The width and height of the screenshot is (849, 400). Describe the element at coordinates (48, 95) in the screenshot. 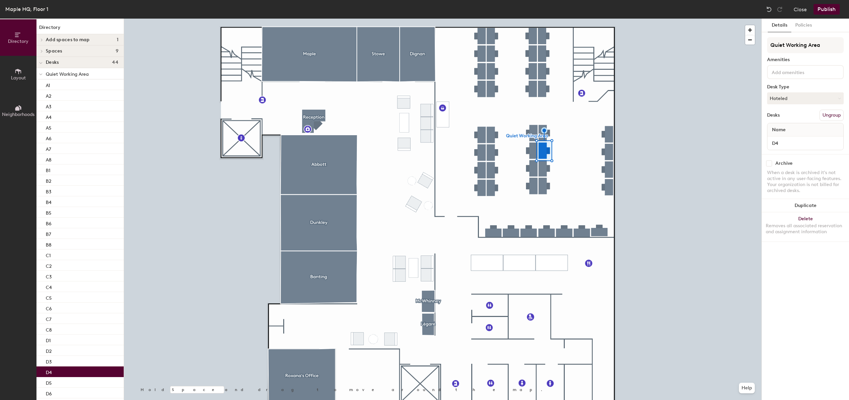

I see `p: A2` at that location.